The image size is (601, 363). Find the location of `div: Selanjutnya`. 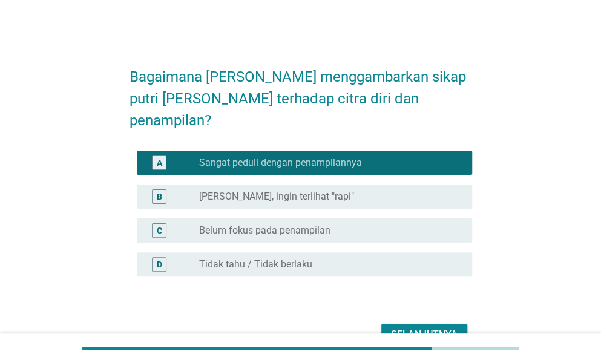

div: Selanjutnya is located at coordinates (424, 335).